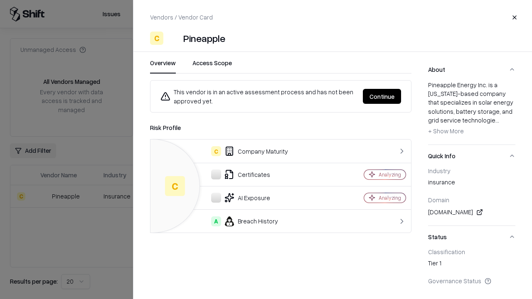  What do you see at coordinates (246, 198) in the screenshot?
I see `div: AI Exposure` at bounding box center [246, 198].